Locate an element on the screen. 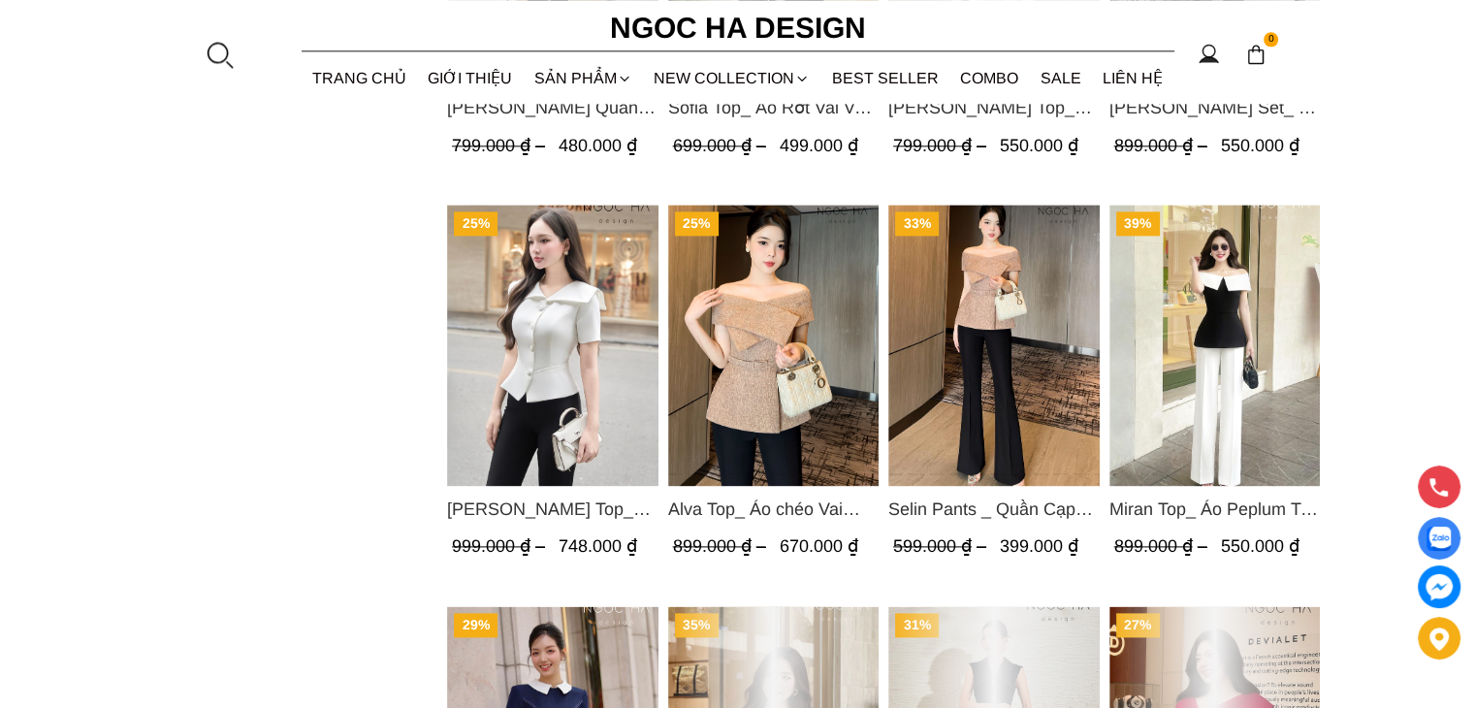  a: Link to Ellie Top_ Áo Cổ Tròn Tùng May Gân Nổi Màu Kem A922 is located at coordinates (994, 108).